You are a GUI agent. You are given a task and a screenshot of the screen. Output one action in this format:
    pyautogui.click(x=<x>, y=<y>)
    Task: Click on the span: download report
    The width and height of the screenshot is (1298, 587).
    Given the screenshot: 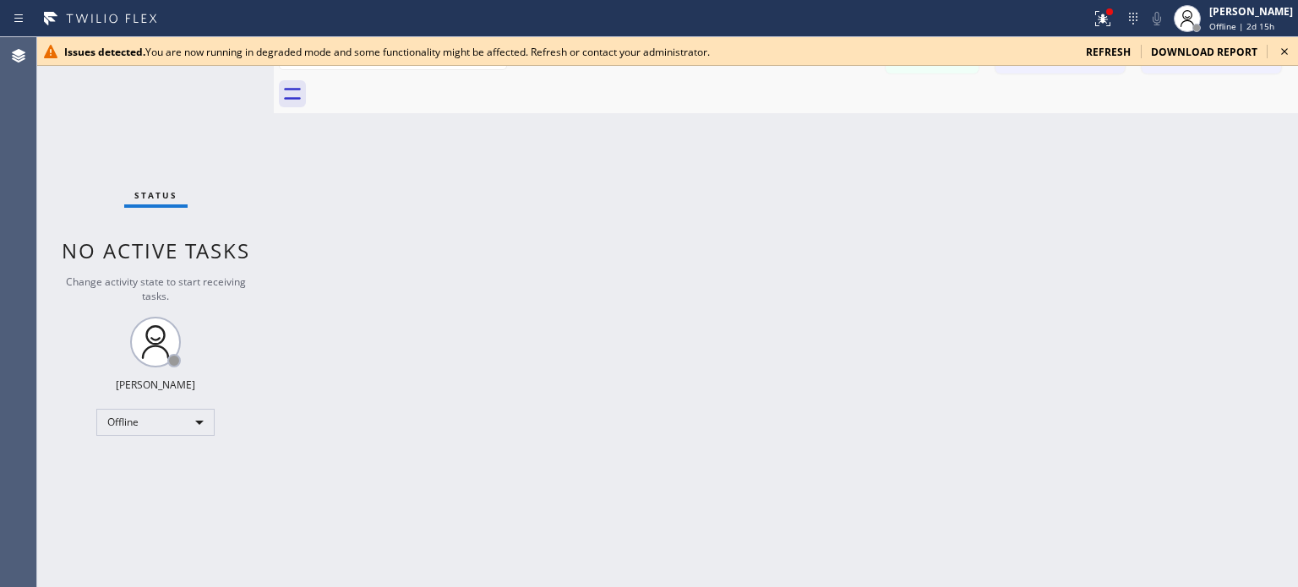 What is the action you would take?
    pyautogui.click(x=1204, y=52)
    